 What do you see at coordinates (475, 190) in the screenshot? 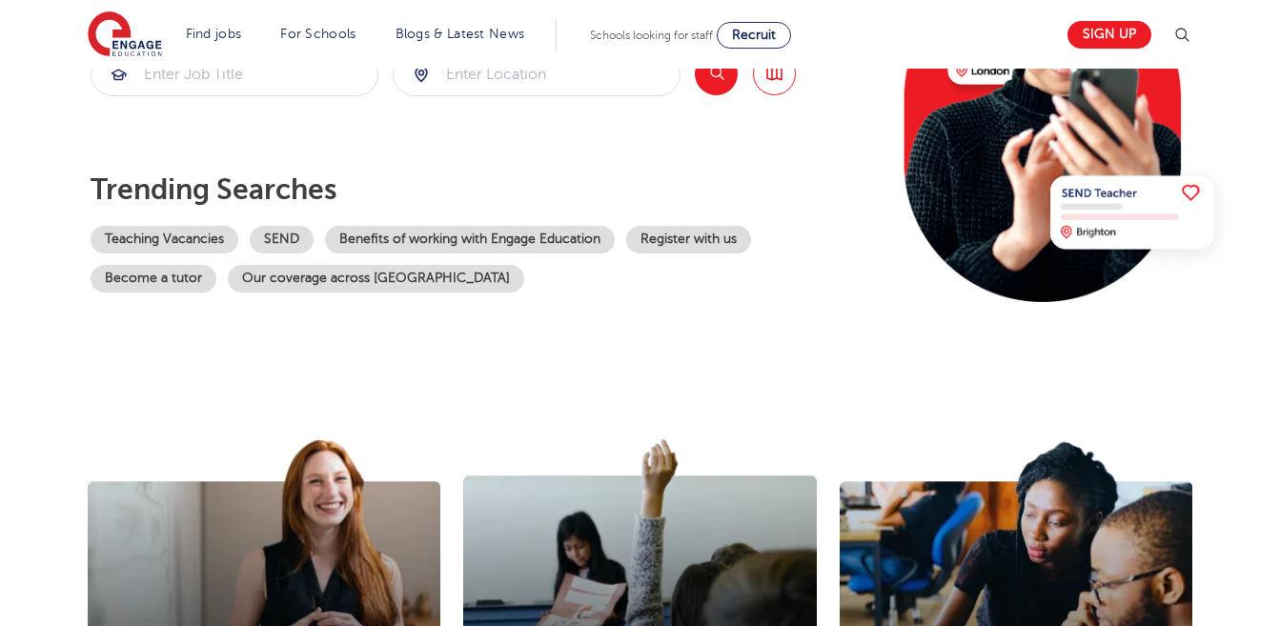
I see `p: Trending searches` at bounding box center [475, 190].